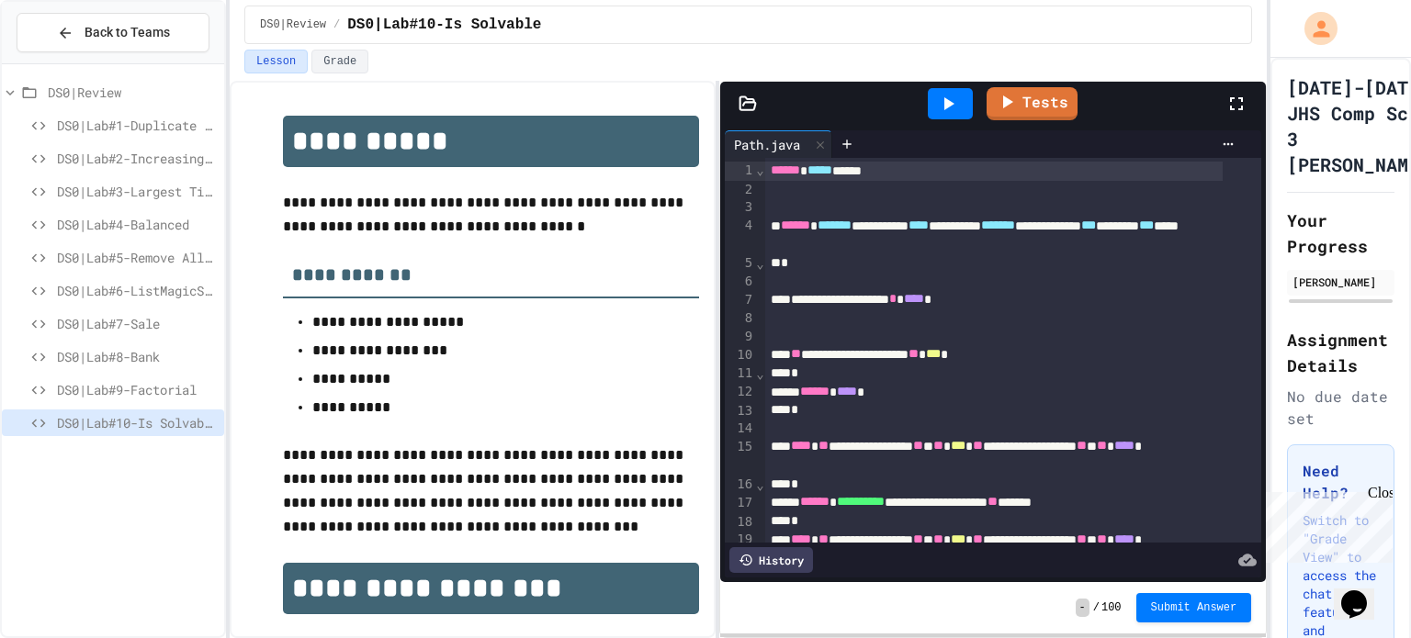 Image resolution: width=1411 pixels, height=638 pixels. What do you see at coordinates (739, 374) in the screenshot?
I see `div: 11` at bounding box center [739, 374].